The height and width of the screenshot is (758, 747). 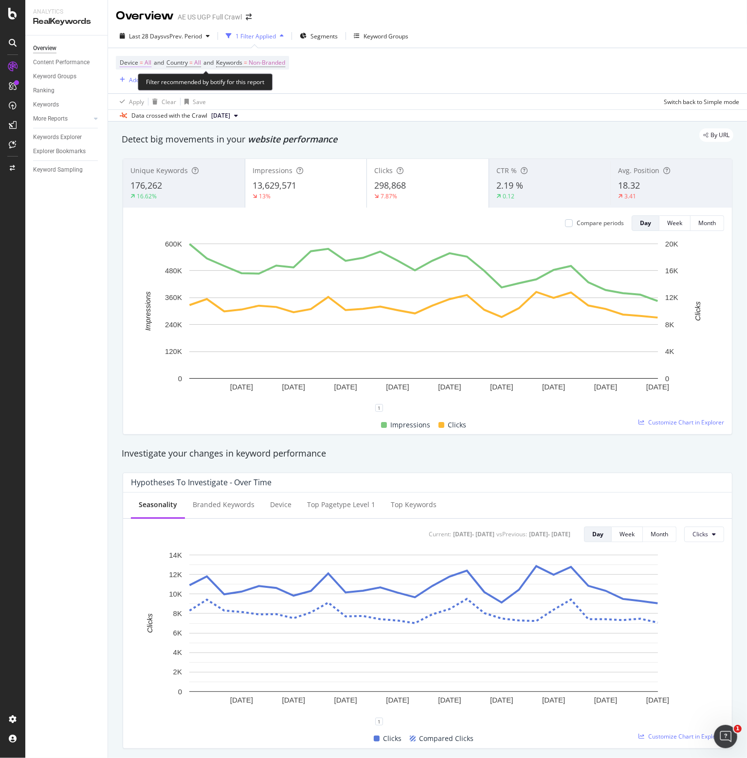 What do you see at coordinates (146, 185) in the screenshot?
I see `span: 176,262` at bounding box center [146, 185].